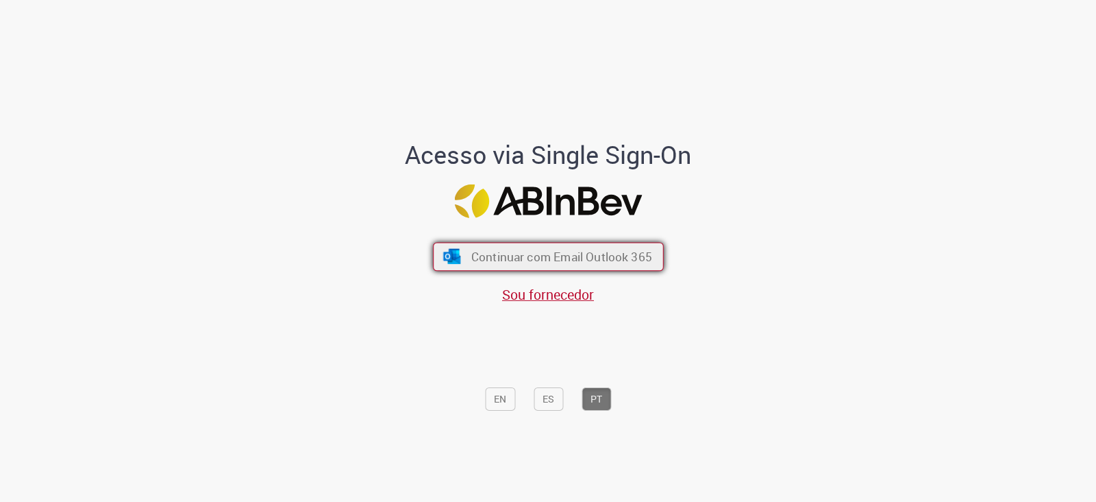 The image size is (1096, 502). What do you see at coordinates (596, 399) in the screenshot?
I see `button: PT` at bounding box center [596, 399].